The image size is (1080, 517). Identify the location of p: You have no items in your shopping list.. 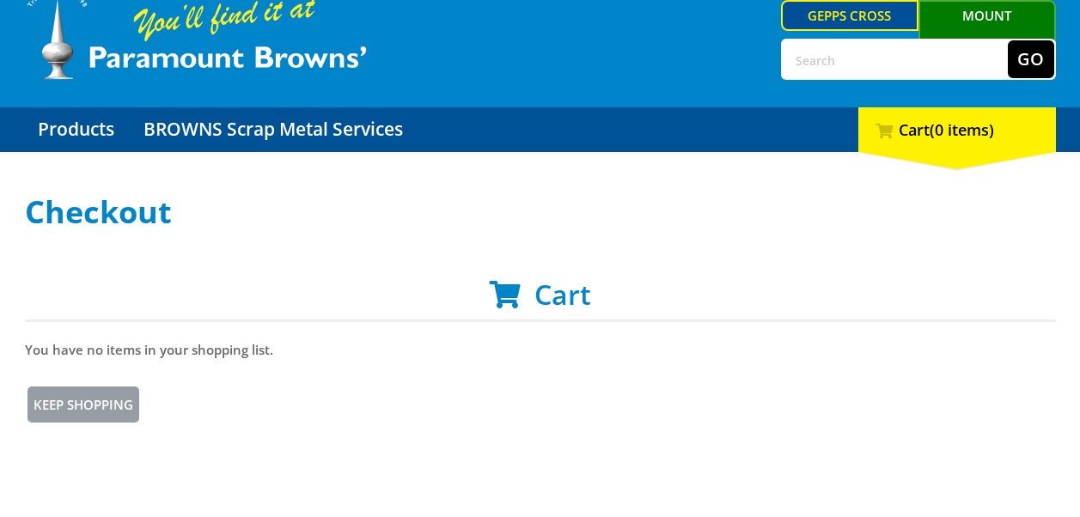
(541, 350).